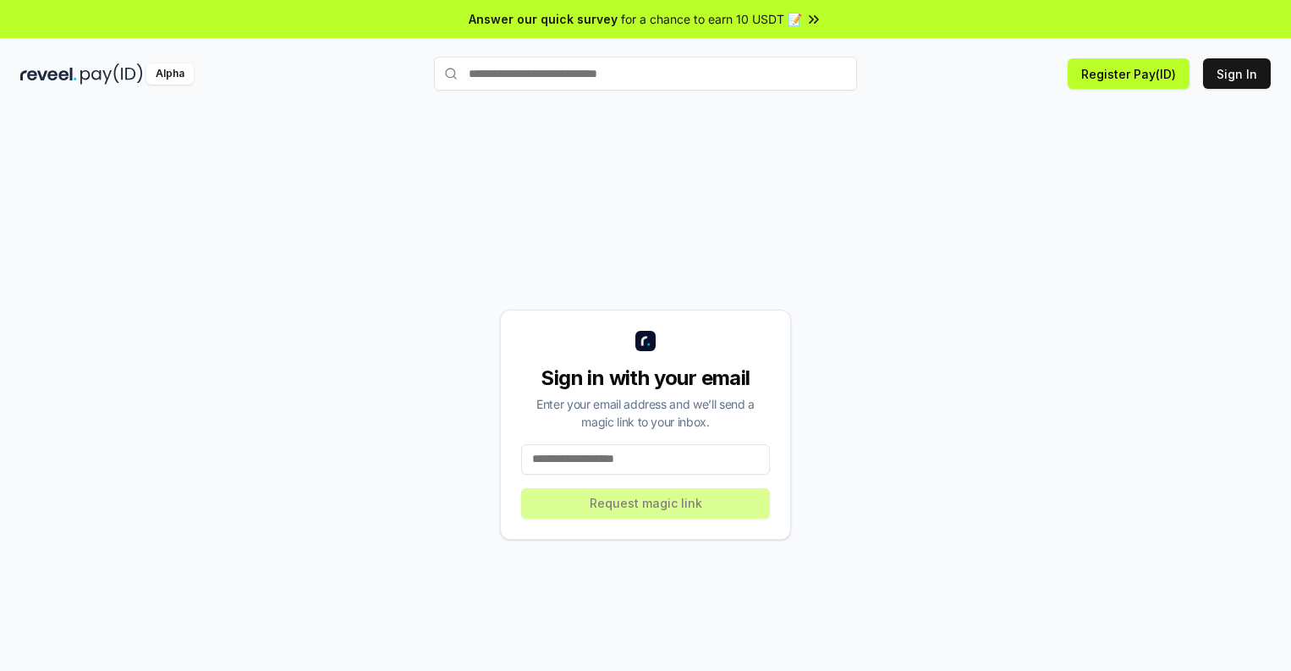  Describe the element at coordinates (1129, 74) in the screenshot. I see `button: Register Pay(ID)` at that location.